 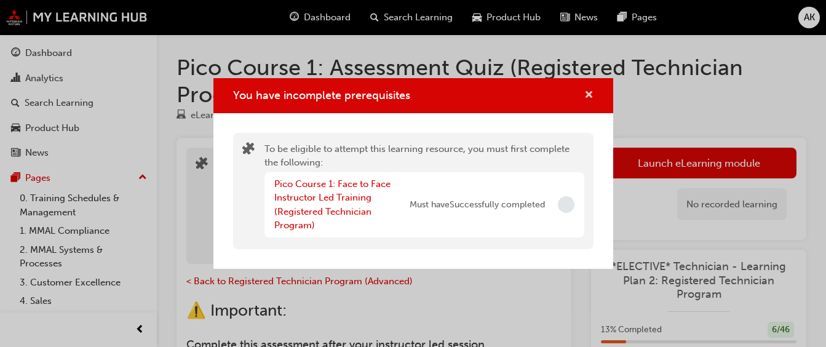 What do you see at coordinates (248, 150) in the screenshot?
I see `span: puzzle-icon` at bounding box center [248, 150].